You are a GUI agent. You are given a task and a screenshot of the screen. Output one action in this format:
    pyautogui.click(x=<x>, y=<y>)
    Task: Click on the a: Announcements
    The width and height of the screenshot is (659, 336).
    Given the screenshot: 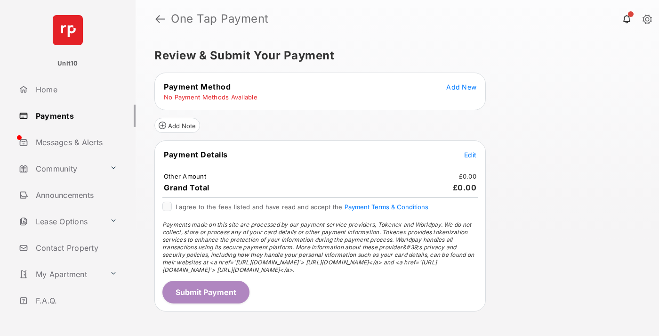 What is the action you would take?
    pyautogui.click(x=75, y=195)
    